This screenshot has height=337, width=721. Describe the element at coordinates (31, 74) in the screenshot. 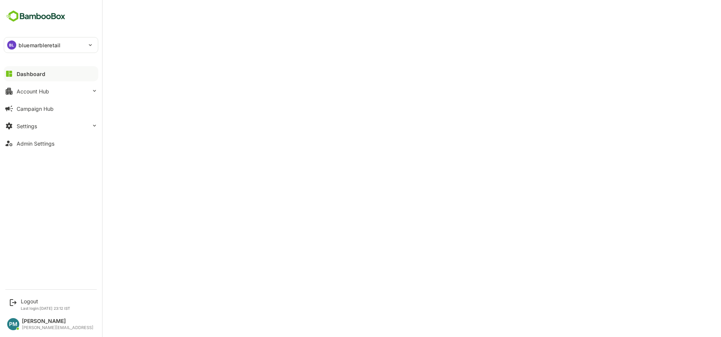

I see `div: Dashboard` at that location.